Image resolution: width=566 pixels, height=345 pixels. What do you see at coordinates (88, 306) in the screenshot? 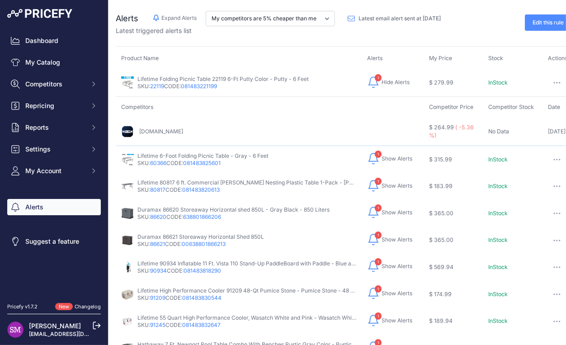
I see `a: Changelog` at bounding box center [88, 306].